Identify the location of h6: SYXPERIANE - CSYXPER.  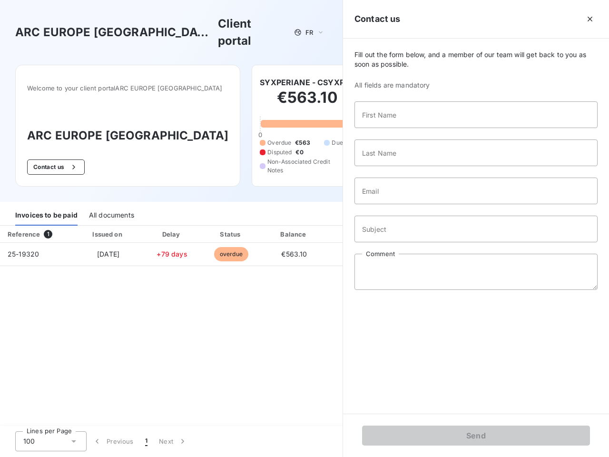
(307, 82).